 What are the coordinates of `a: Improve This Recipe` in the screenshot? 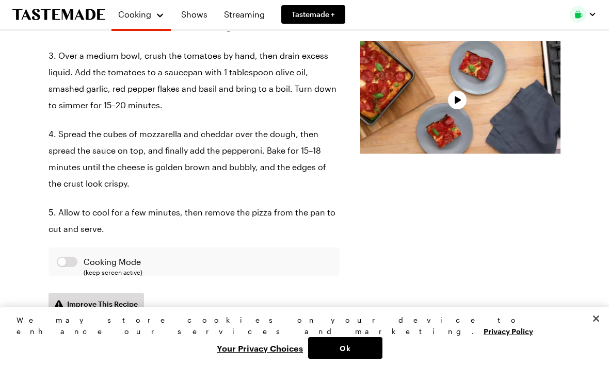 It's located at (96, 304).